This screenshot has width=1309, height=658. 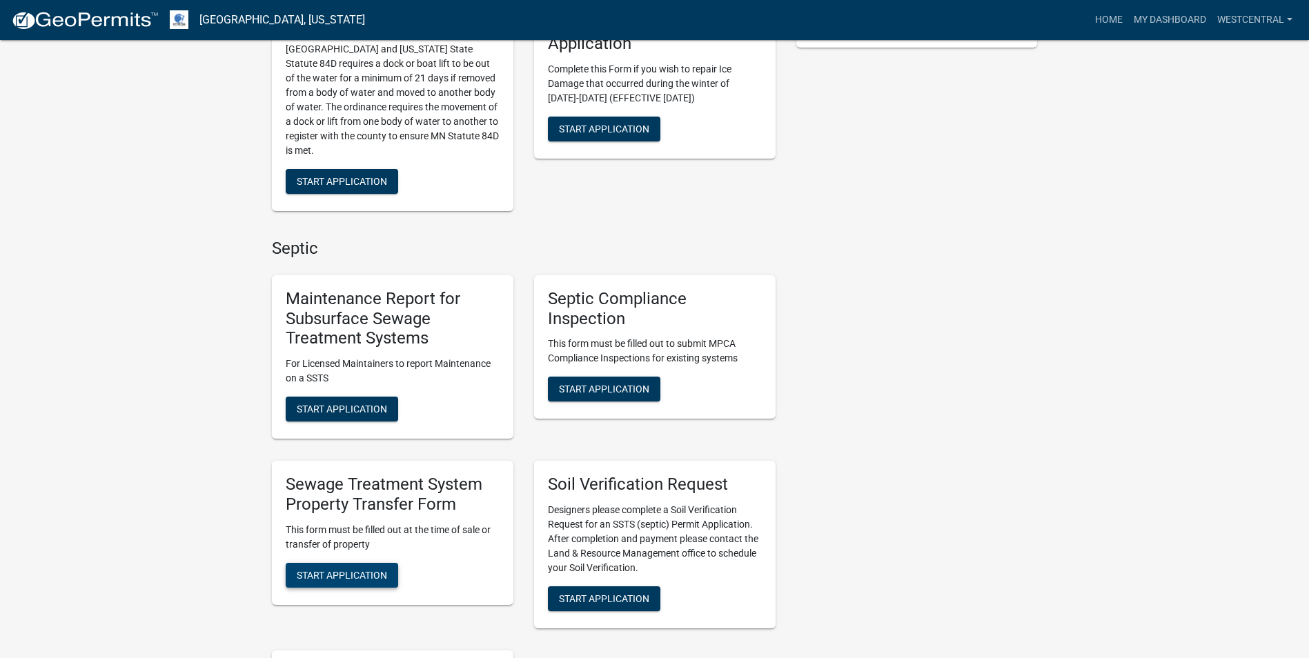 What do you see at coordinates (655, 539) in the screenshot?
I see `p: Designers please complete a Soil Verification Request for an SSTS (septic) Permit Application. Af...` at bounding box center [655, 539].